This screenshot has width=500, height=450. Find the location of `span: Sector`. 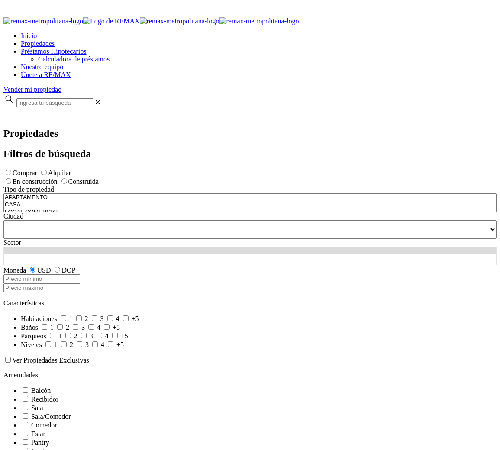

span: Sector is located at coordinates (12, 242).